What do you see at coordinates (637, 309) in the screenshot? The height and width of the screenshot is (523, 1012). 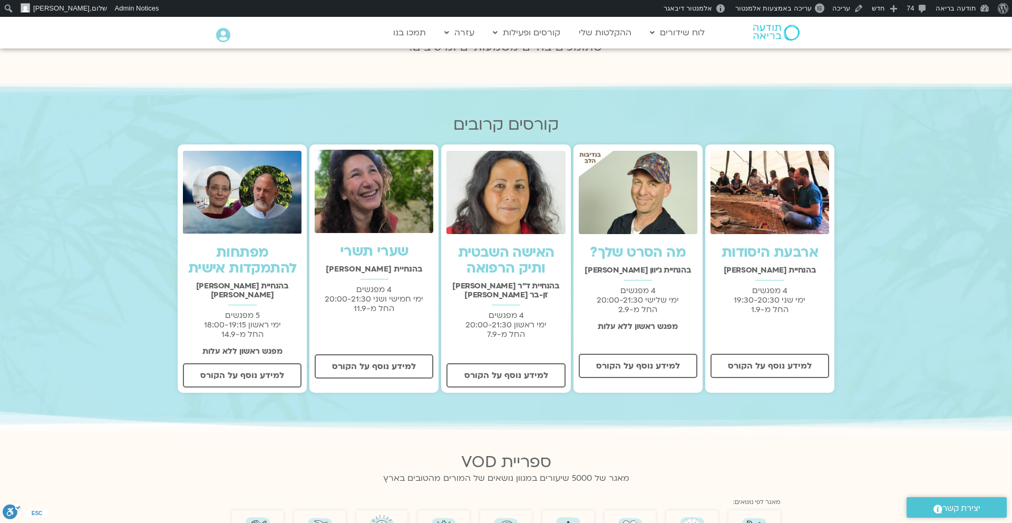 I see `span: החל מ-2.9` at bounding box center [637, 309].